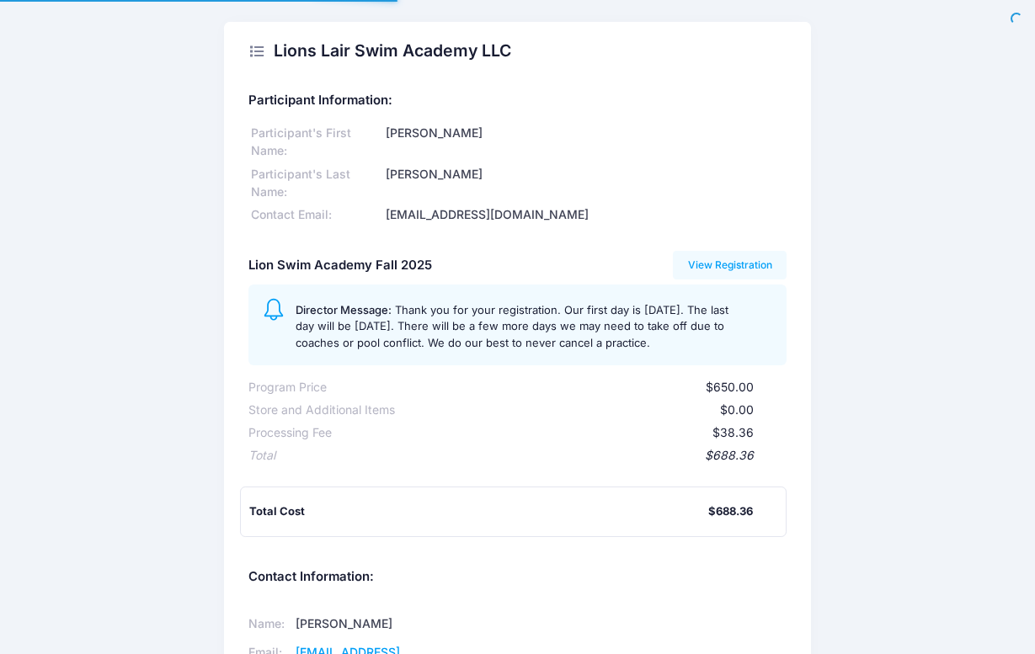 This screenshot has width=1035, height=654. I want to click on div: Program Price, so click(287, 387).